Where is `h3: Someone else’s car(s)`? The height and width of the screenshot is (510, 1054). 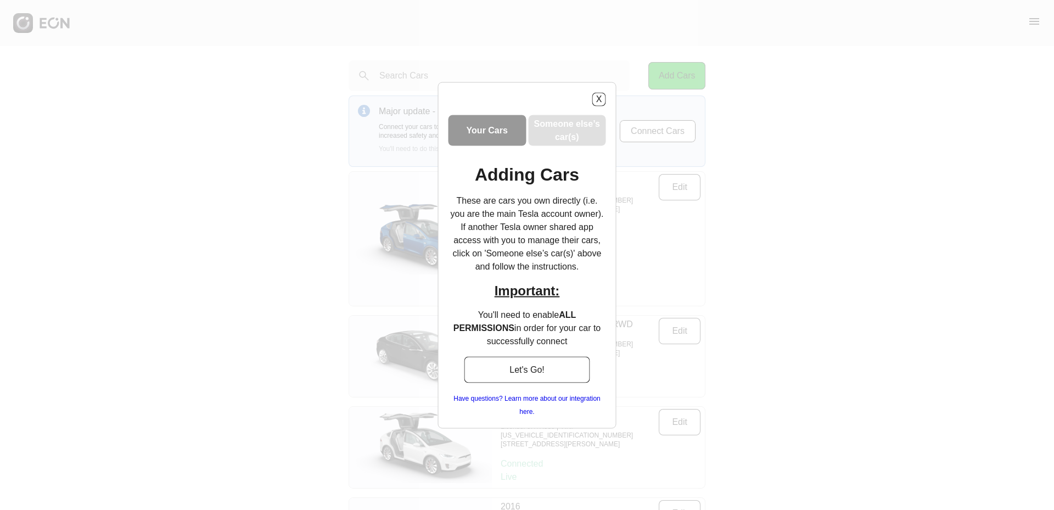 h3: Someone else’s car(s) is located at coordinates (567, 130).